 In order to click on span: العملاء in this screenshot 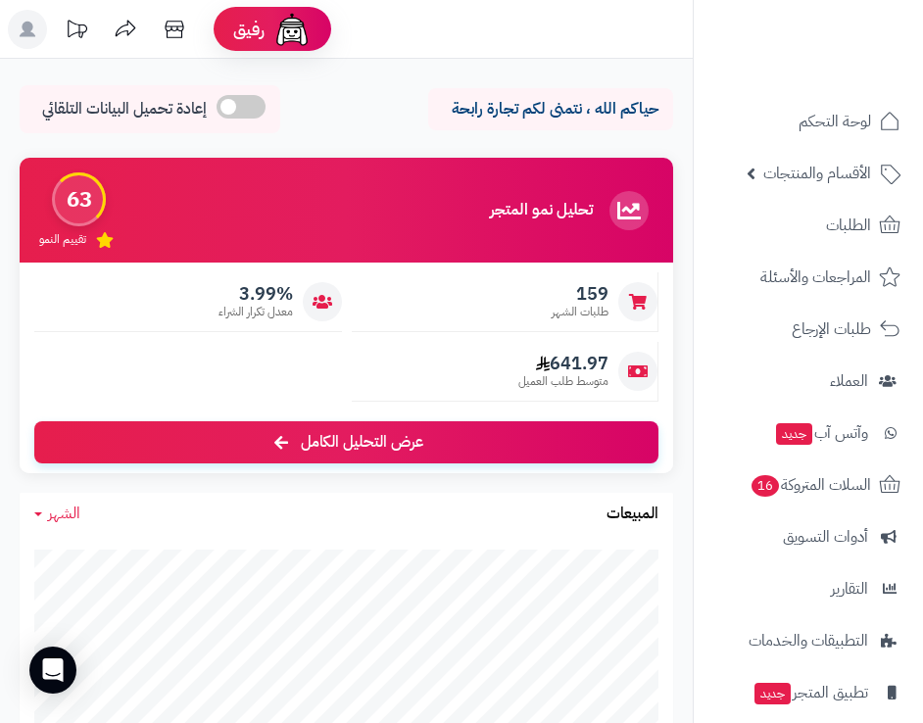, I will do `click(849, 381)`.